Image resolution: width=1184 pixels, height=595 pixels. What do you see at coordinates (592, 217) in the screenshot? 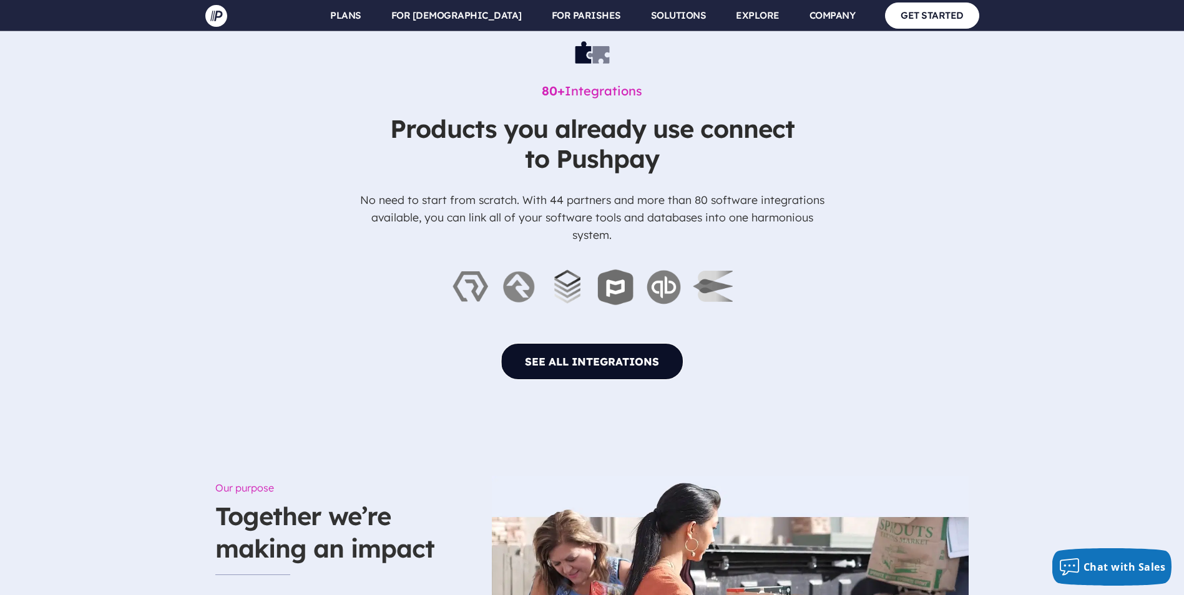
I see `p: No need to start from scratch. With 44 partners and more than 80 software integrations available,...` at bounding box center [592, 217].